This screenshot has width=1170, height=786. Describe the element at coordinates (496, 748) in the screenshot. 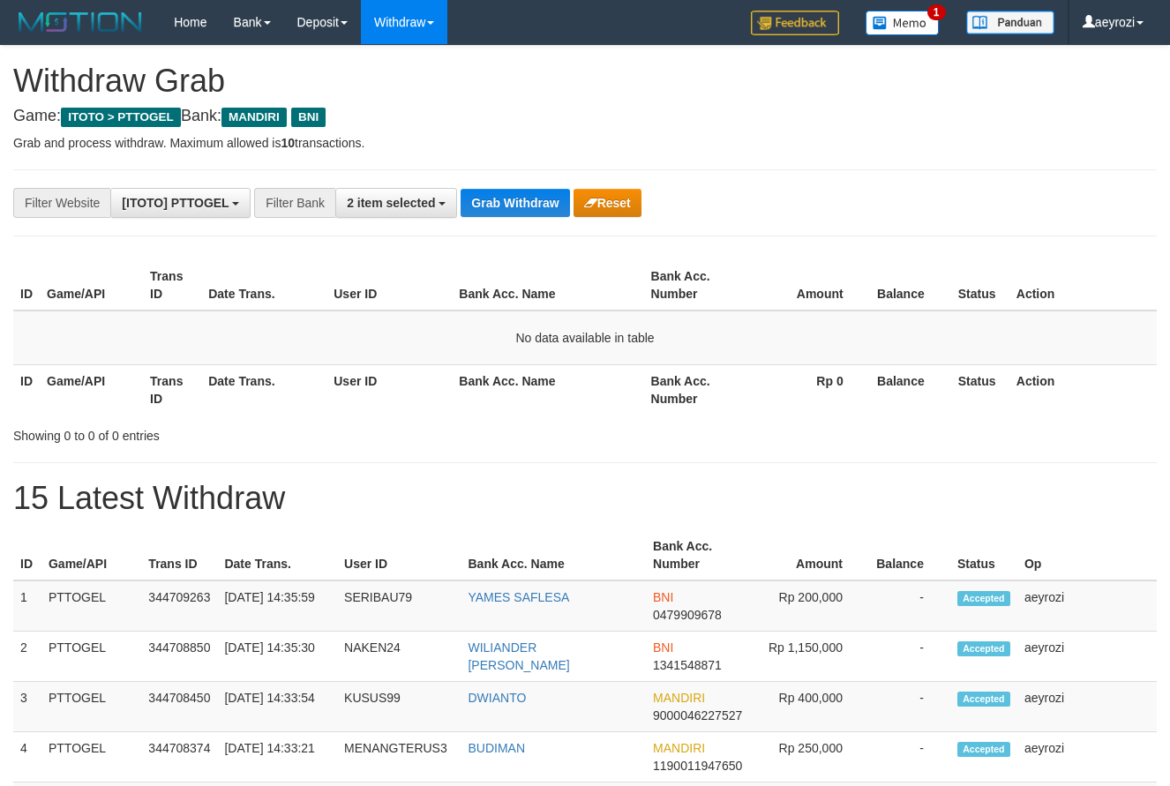

I see `a: BUDIMAN` at that location.